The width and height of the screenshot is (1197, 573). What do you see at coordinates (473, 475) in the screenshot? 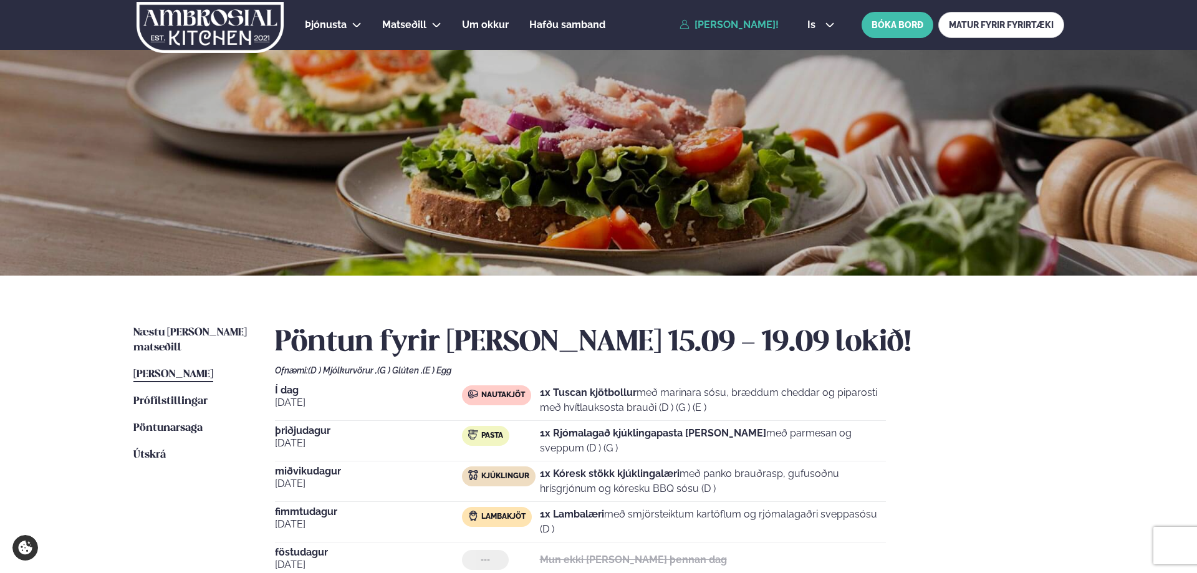
I see `img: chicken.svg` at bounding box center [473, 475].